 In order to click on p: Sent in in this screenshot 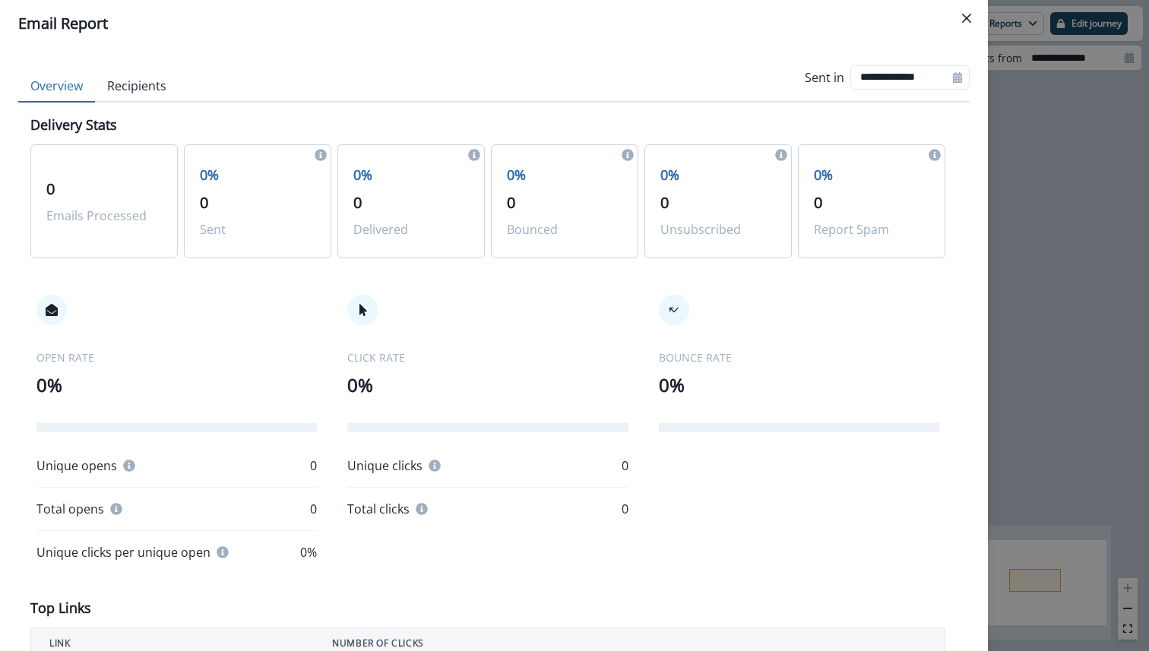, I will do `click(825, 78)`.